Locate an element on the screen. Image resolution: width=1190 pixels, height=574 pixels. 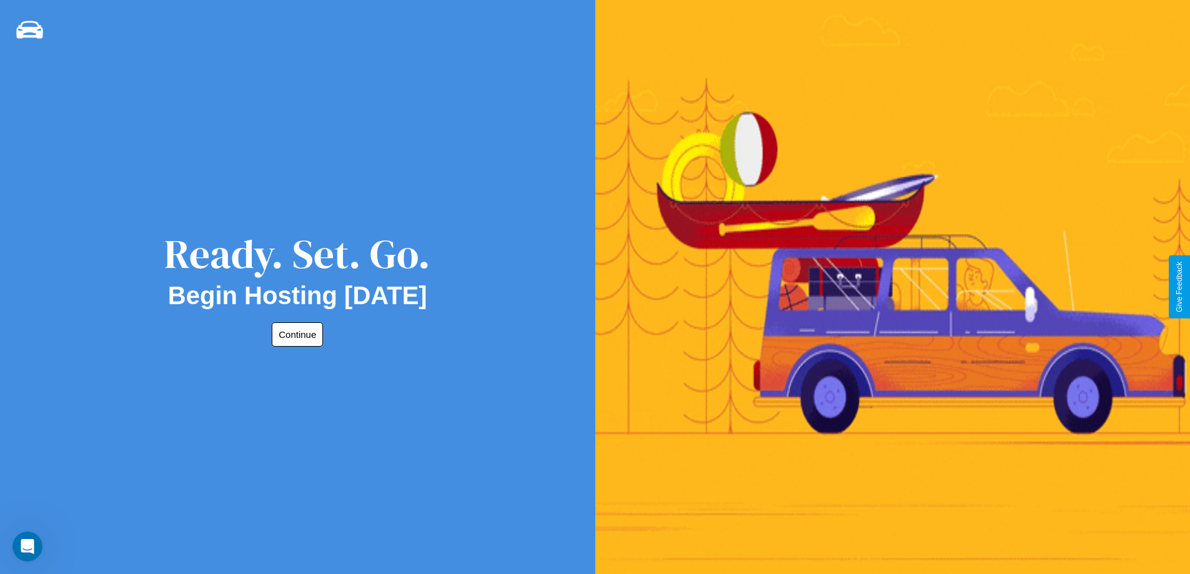
div: Give Feedback is located at coordinates (1179, 287).